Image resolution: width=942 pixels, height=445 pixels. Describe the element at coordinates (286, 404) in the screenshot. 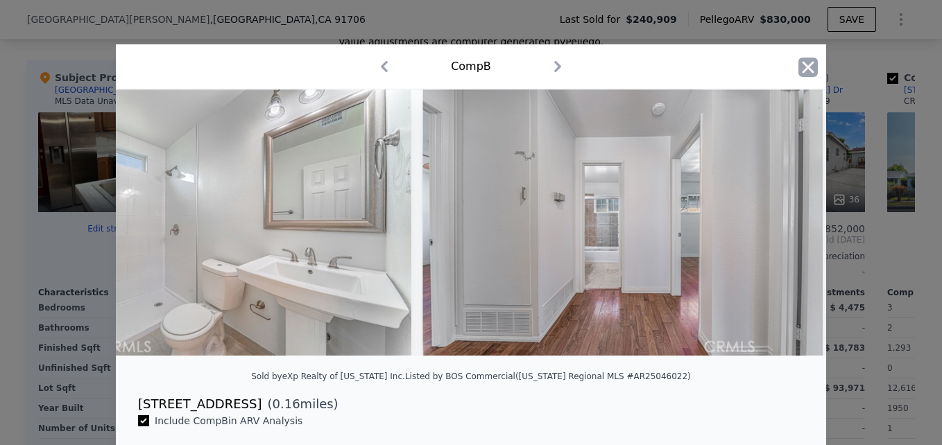

I see `span: 0.16` at that location.